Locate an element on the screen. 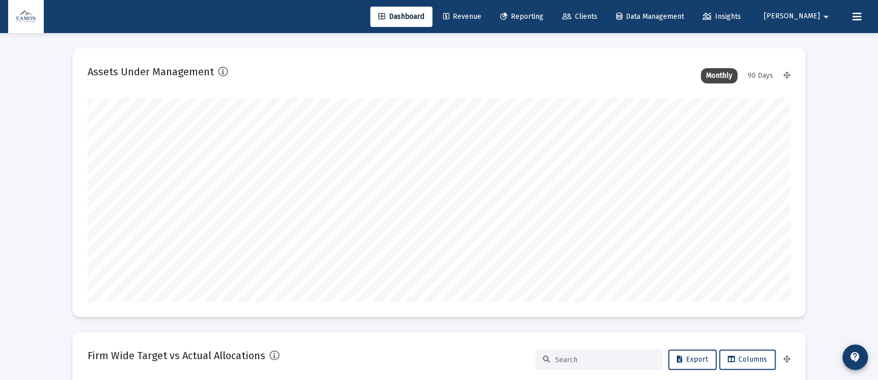 The image size is (878, 380). h2: Assets Under Management is located at coordinates (151, 72).